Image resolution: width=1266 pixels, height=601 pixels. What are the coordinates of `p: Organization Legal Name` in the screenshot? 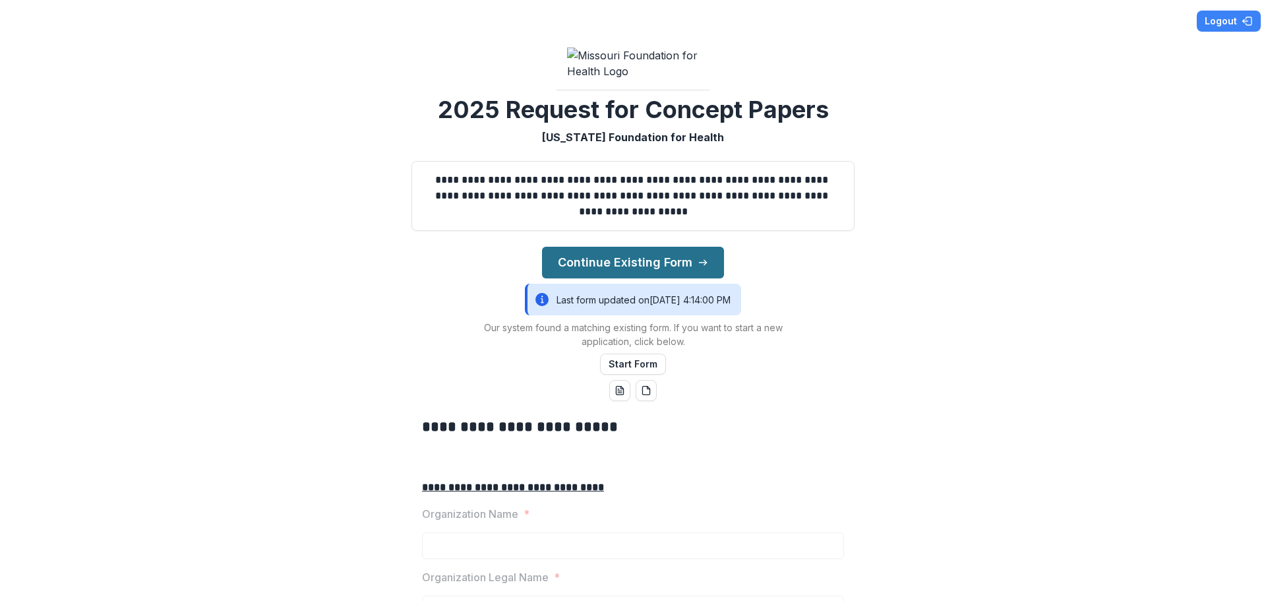 It's located at (485, 577).